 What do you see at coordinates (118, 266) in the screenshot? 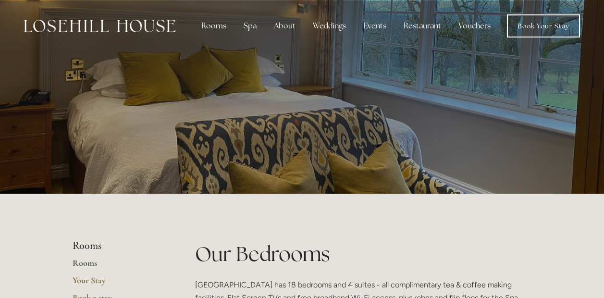
I see `a: Rooms` at bounding box center [118, 266].